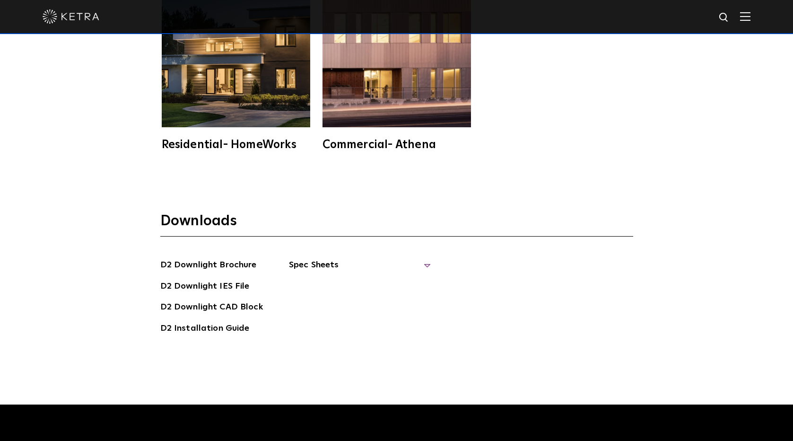  Describe the element at coordinates (205, 287) in the screenshot. I see `a: D2 Downlight IES File` at that location.